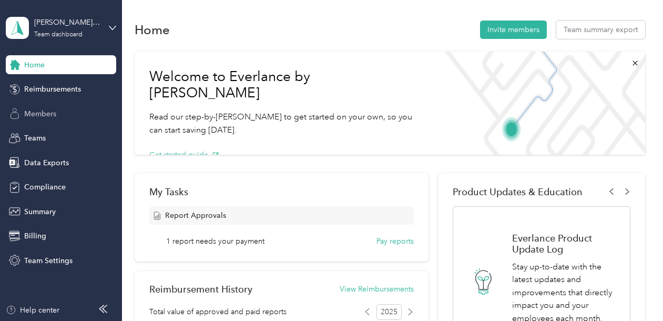  Describe the element at coordinates (201, 289) in the screenshot. I see `h2: Reimbursement History` at that location.